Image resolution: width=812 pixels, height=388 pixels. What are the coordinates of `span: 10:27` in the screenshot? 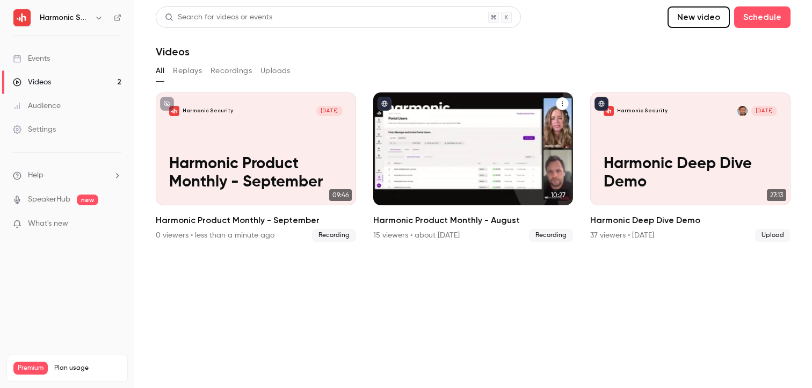 It's located at (558, 195).